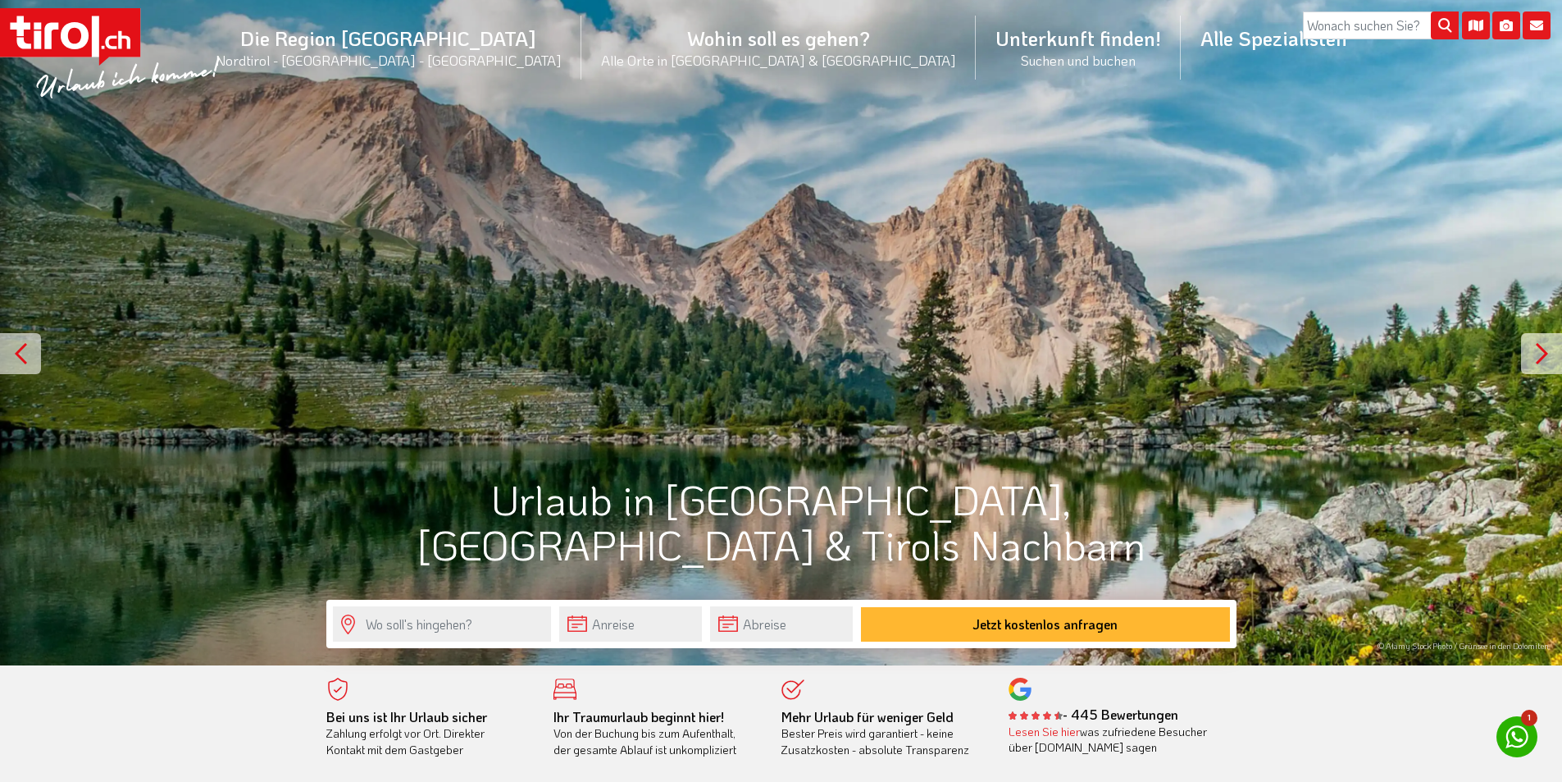  What do you see at coordinates (1078, 60) in the screenshot?
I see `small: Suchen und buchen` at bounding box center [1078, 60].